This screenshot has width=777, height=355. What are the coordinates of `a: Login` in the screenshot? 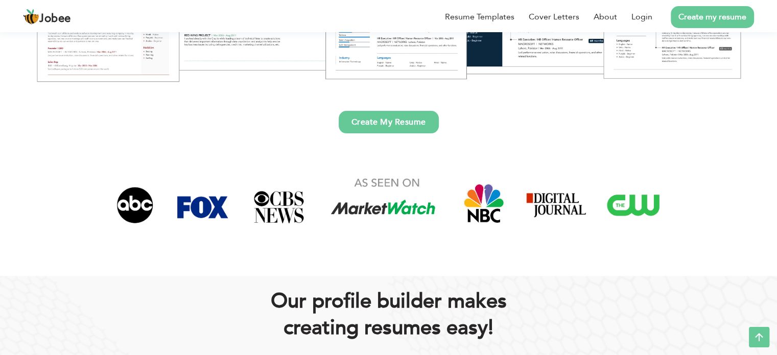 It's located at (641, 17).